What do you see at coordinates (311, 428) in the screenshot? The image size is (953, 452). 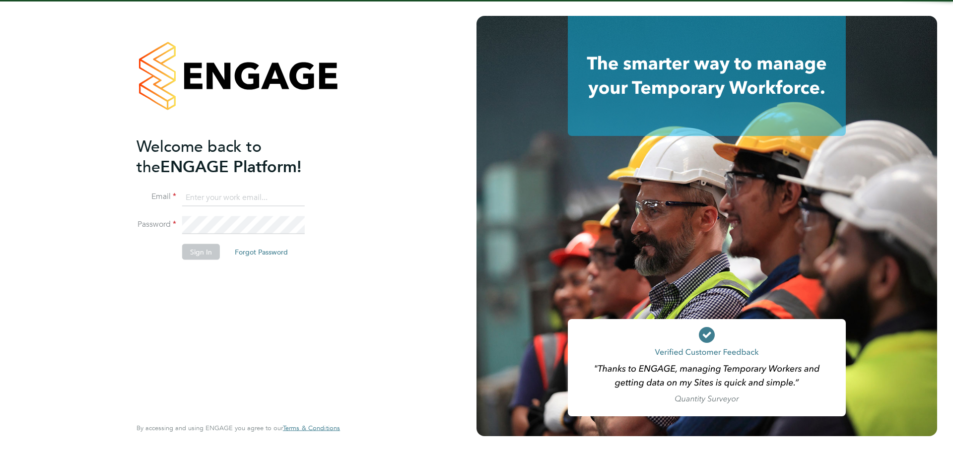 I see `a: Terms & Conditions` at bounding box center [311, 428].